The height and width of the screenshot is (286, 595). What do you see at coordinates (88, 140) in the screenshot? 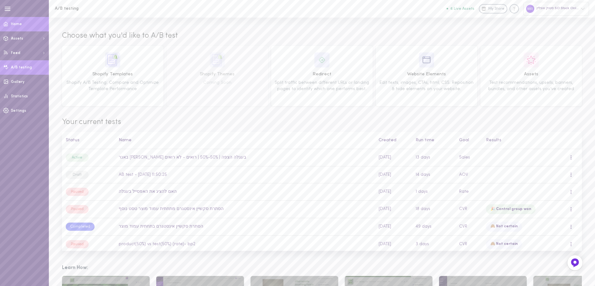
I see `th: Status` at bounding box center [88, 140].